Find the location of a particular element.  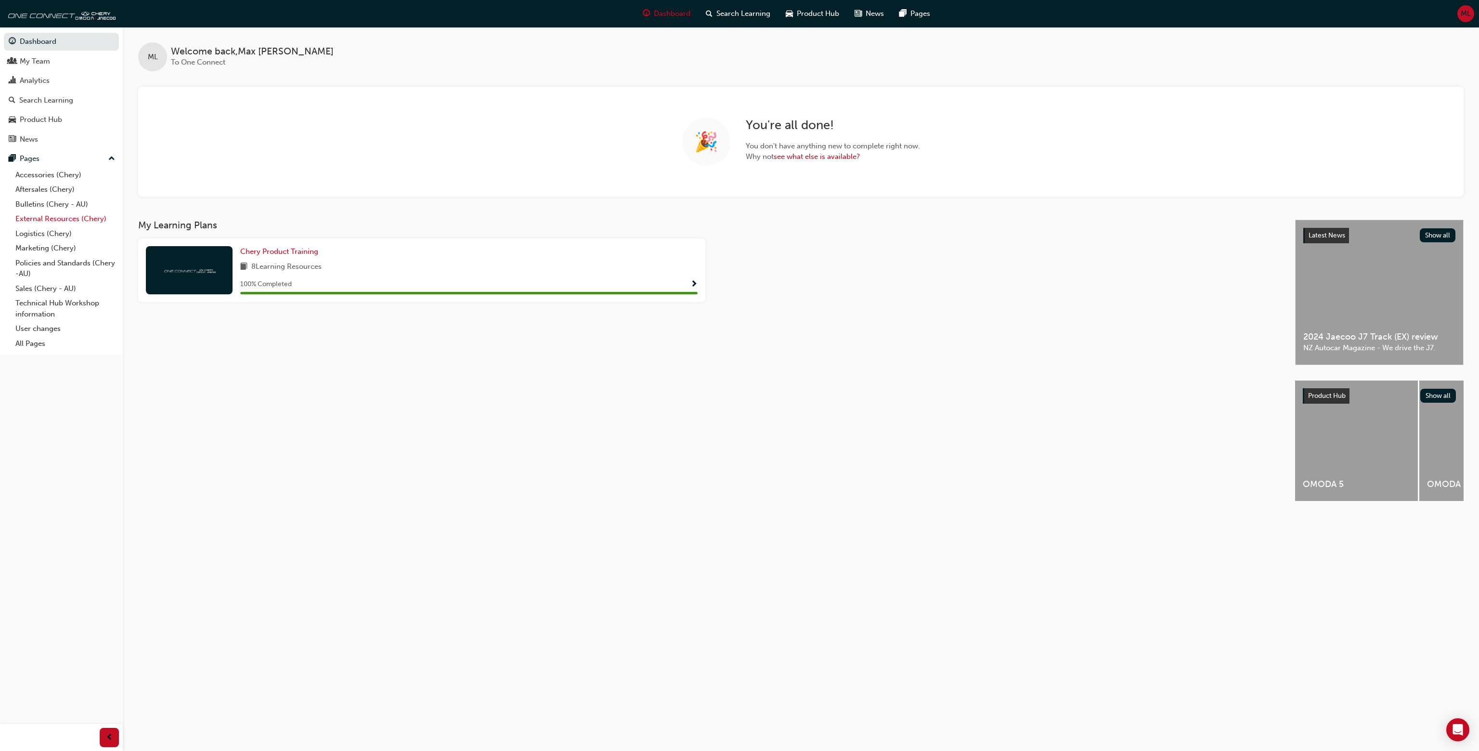

a: Search Learning is located at coordinates (61, 100).